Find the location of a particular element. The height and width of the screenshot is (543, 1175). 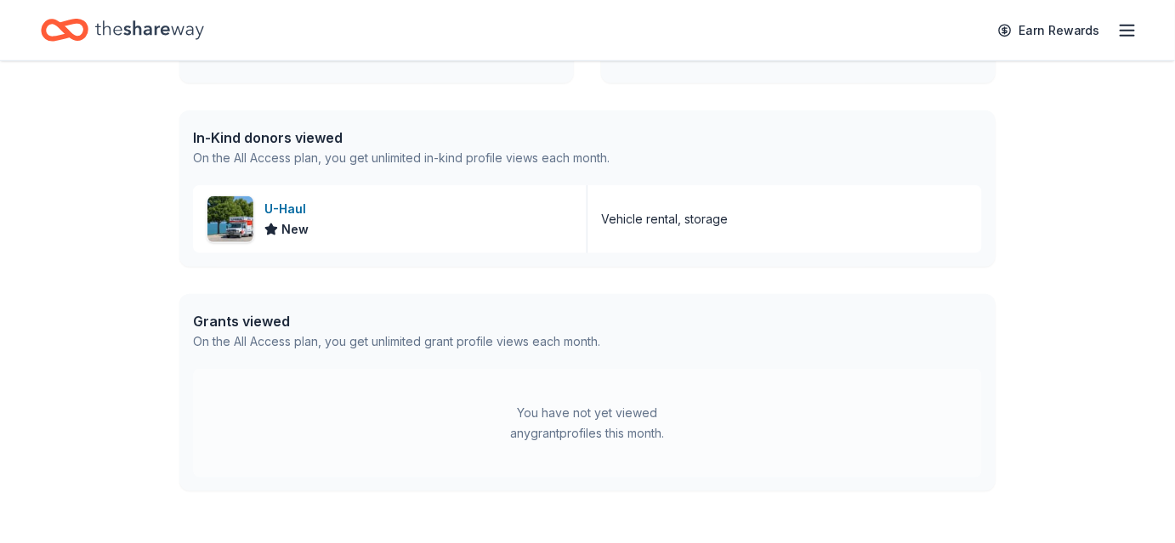

a: Earn Rewards is located at coordinates (1049, 31).